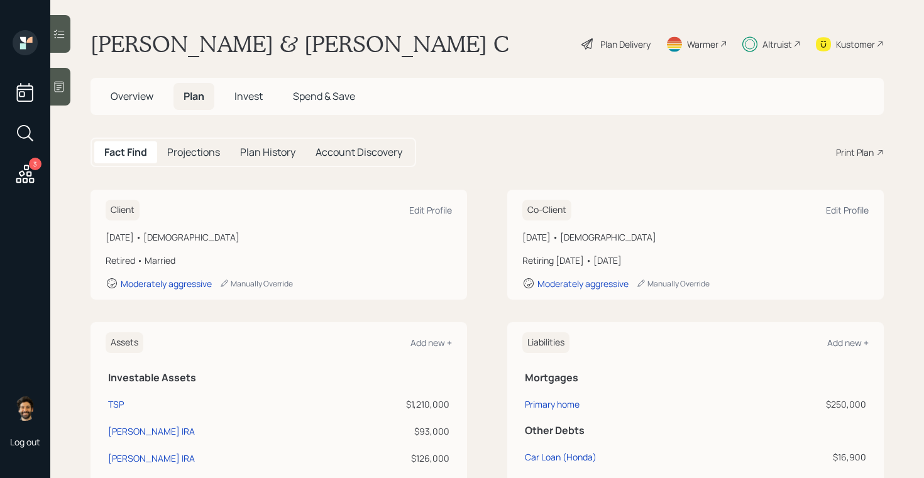 This screenshot has height=478, width=924. I want to click on h5: Fact Find, so click(126, 152).